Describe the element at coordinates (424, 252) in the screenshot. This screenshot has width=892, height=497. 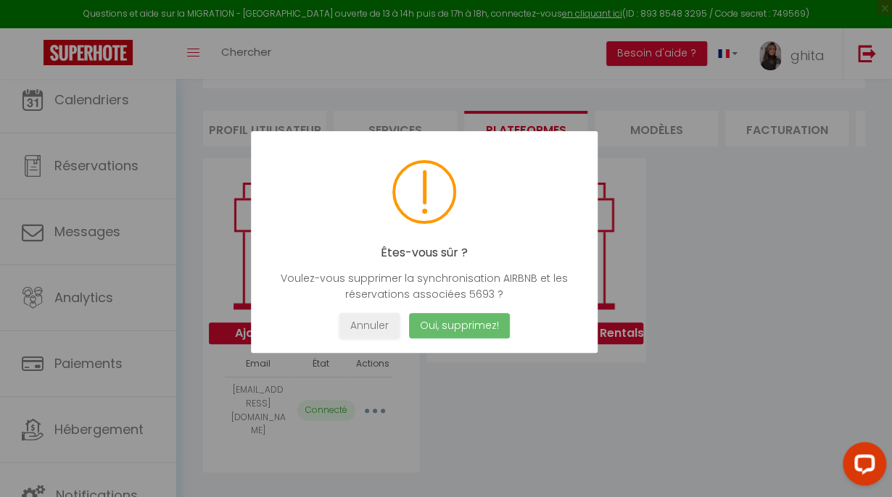
I see `h2: Êtes-vous sûr ?` at that location.